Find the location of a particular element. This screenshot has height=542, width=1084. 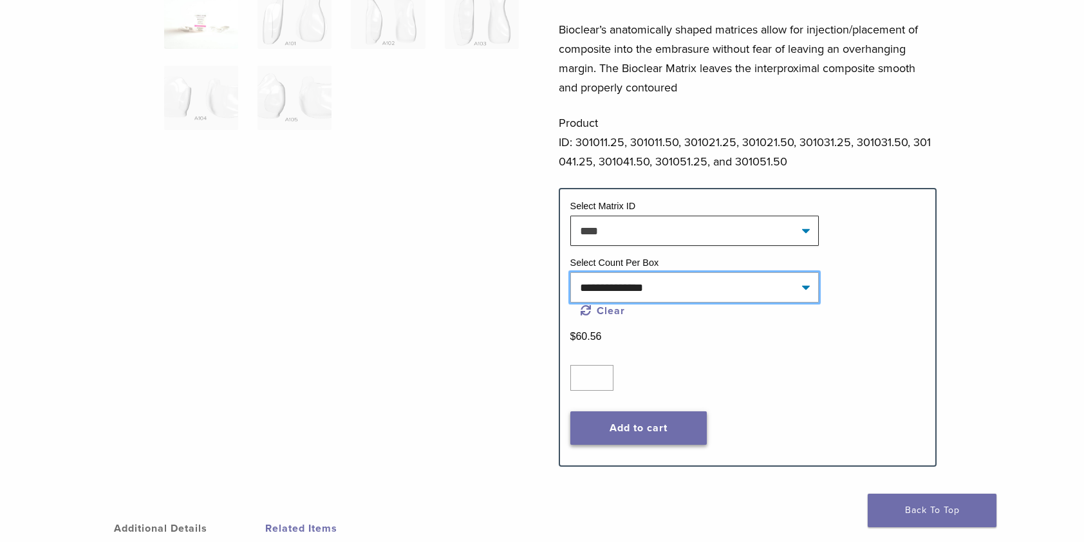

a: Back To Top is located at coordinates (932, 510).